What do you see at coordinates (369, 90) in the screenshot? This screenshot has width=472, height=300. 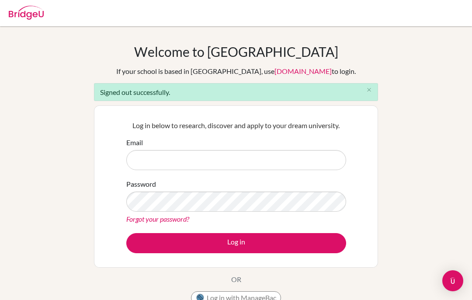 I see `button: Close` at bounding box center [369, 90].